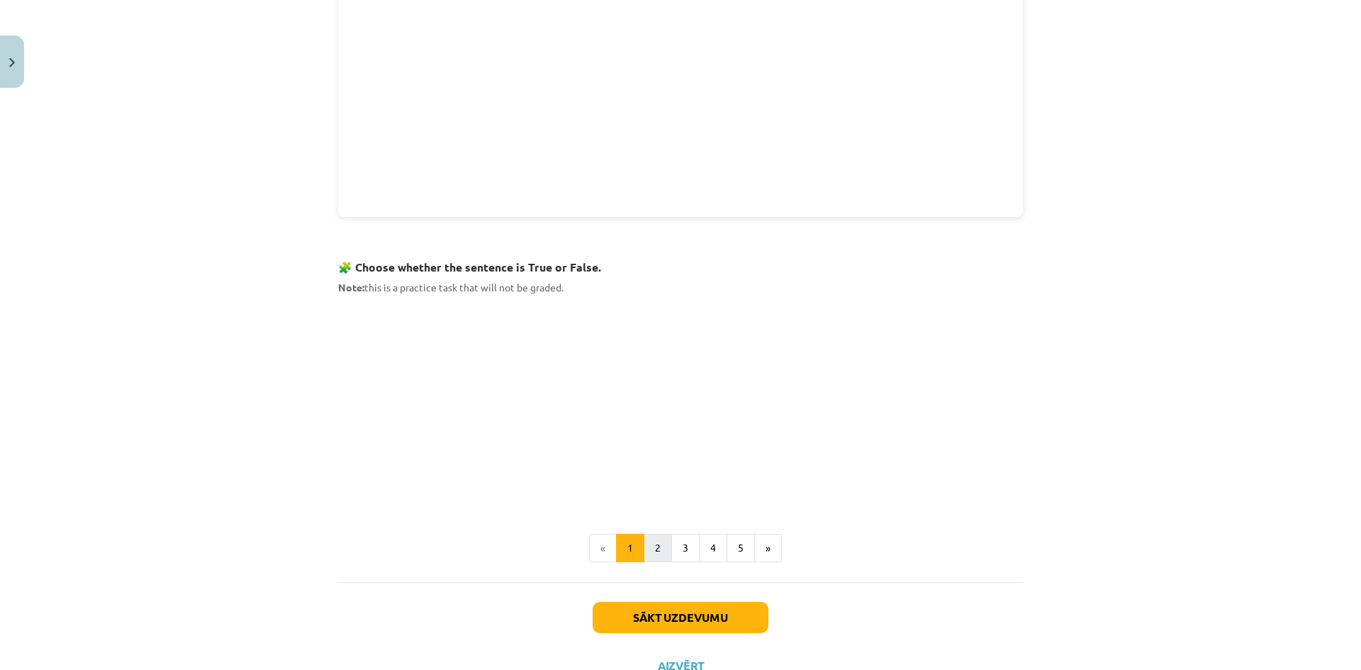  I want to click on button: 4, so click(713, 548).